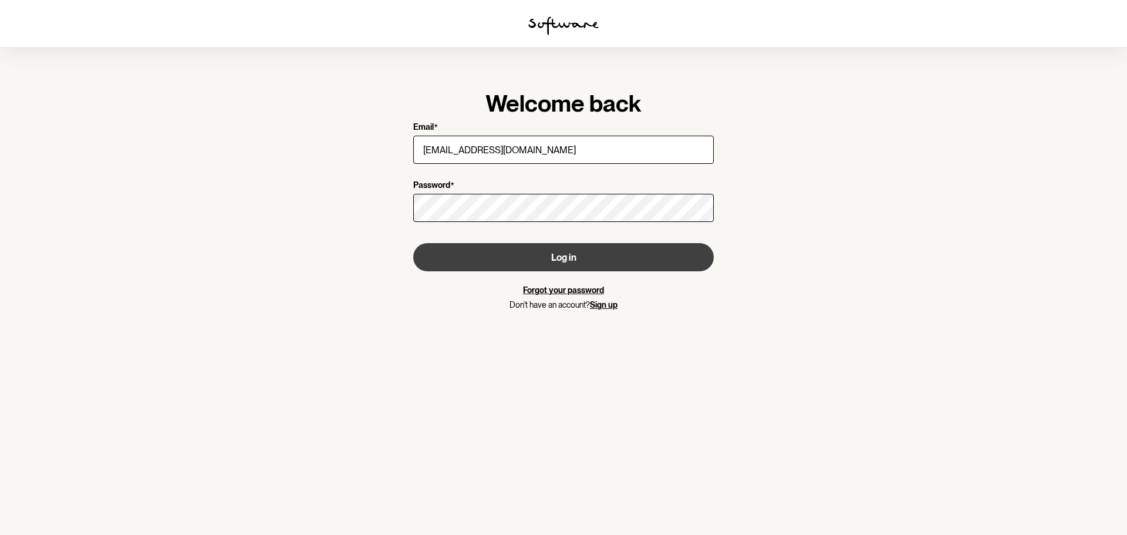  I want to click on a: Sign up, so click(603, 305).